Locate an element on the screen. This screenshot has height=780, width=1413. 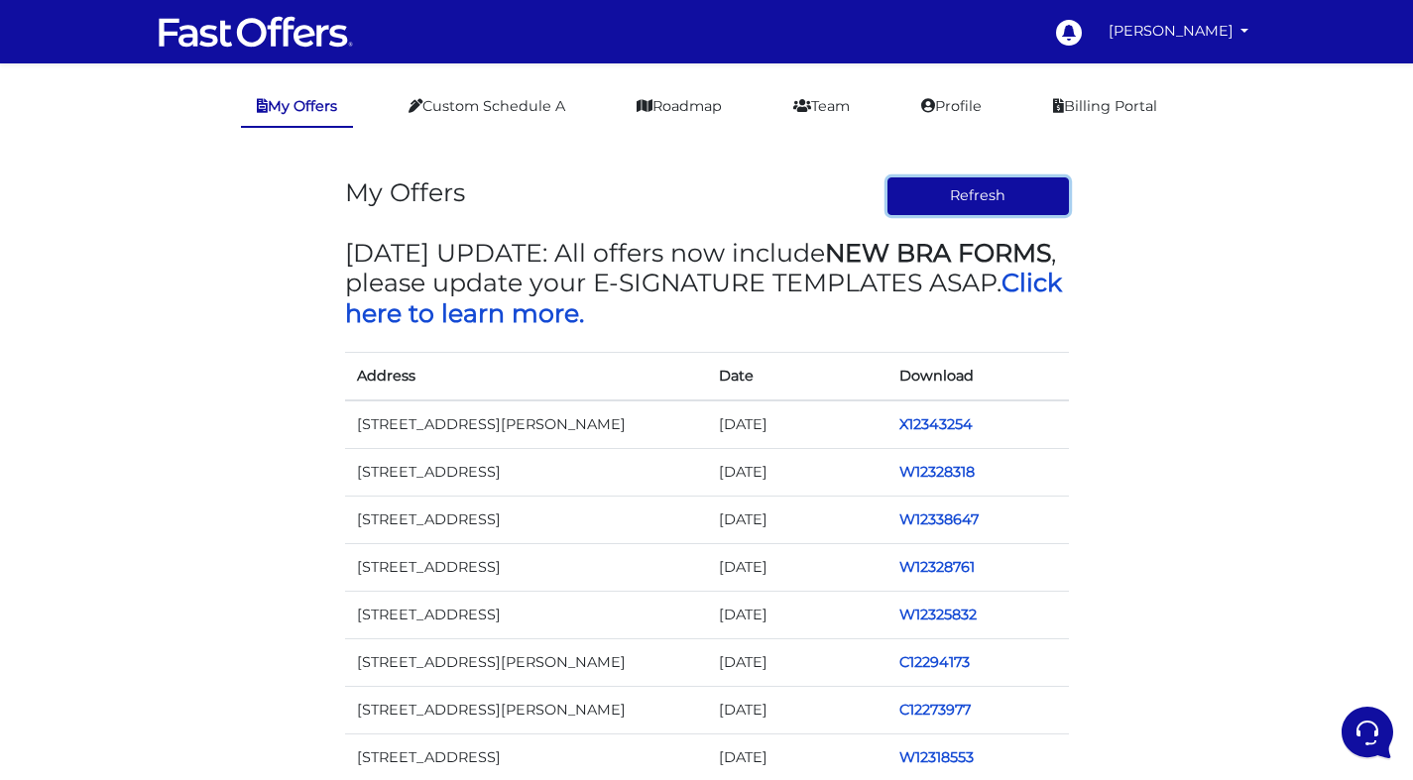
a: Open Help Center is located at coordinates (305, 366).